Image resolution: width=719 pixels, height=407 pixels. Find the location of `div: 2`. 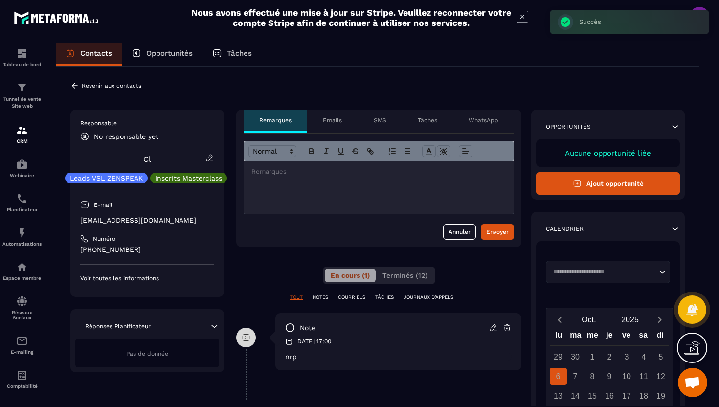

div: 2 is located at coordinates (609, 356).